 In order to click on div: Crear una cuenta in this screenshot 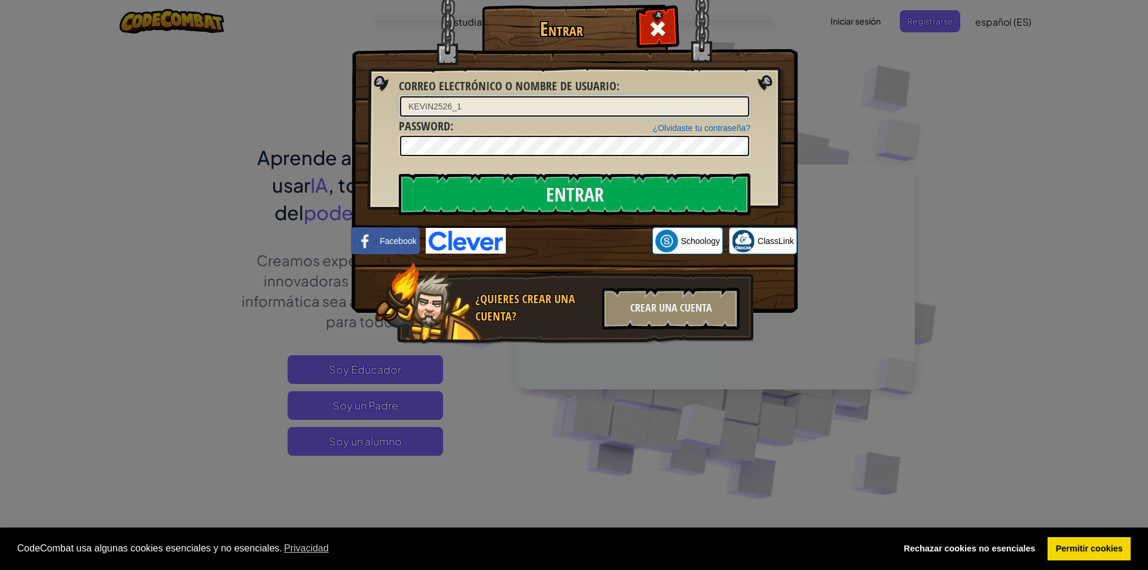, I will do `click(671, 309)`.